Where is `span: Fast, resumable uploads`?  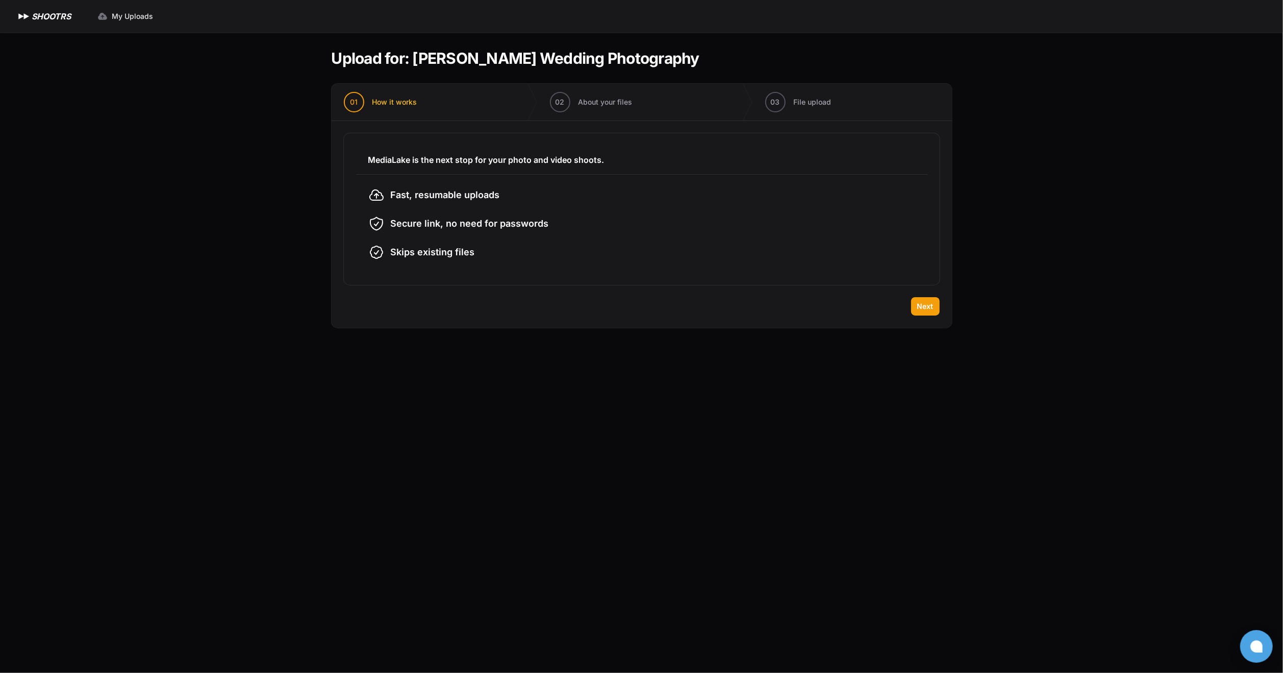
span: Fast, resumable uploads is located at coordinates (446, 195).